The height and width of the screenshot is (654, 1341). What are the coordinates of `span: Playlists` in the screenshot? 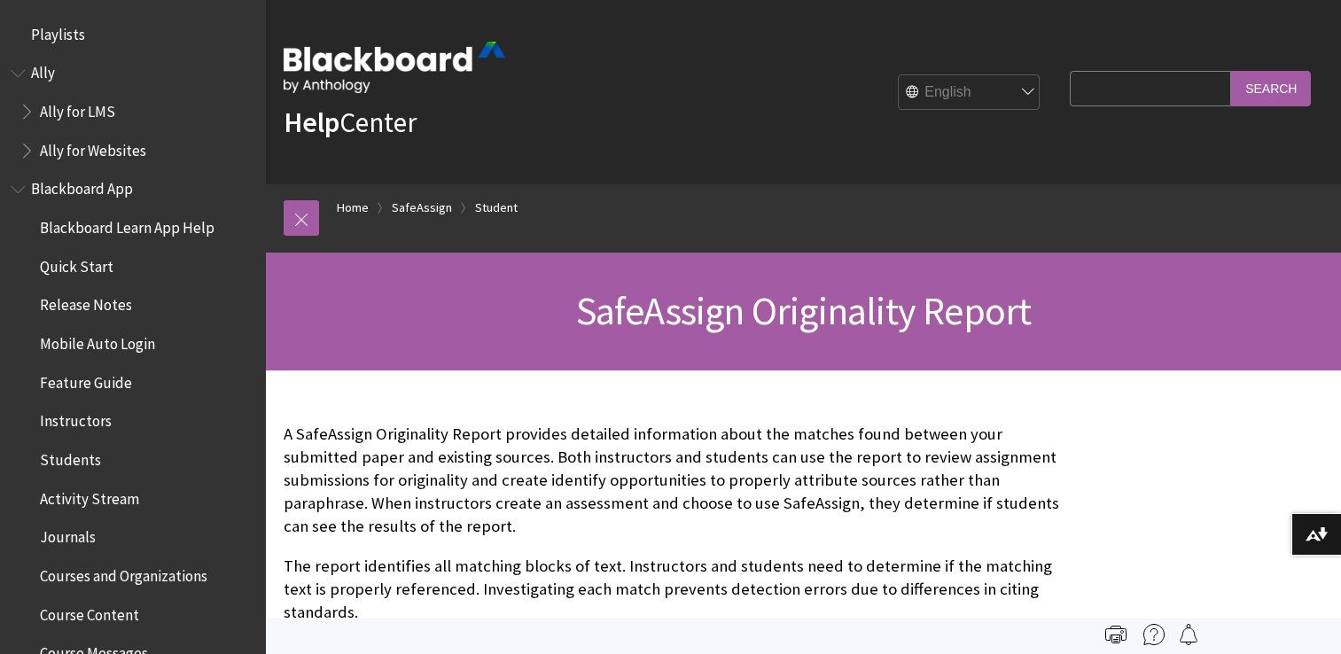 It's located at (58, 31).